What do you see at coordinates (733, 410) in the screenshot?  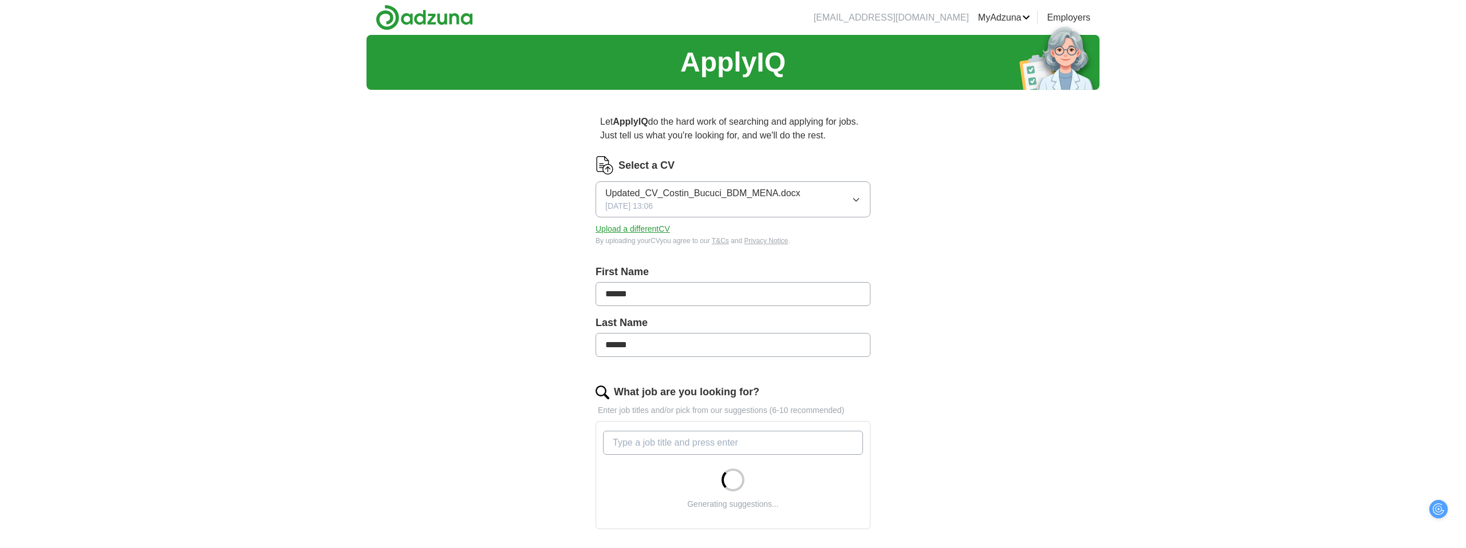 I see `p: Enter job titles and/or pick from our suggestions (6-10 recommended)` at bounding box center [733, 410].